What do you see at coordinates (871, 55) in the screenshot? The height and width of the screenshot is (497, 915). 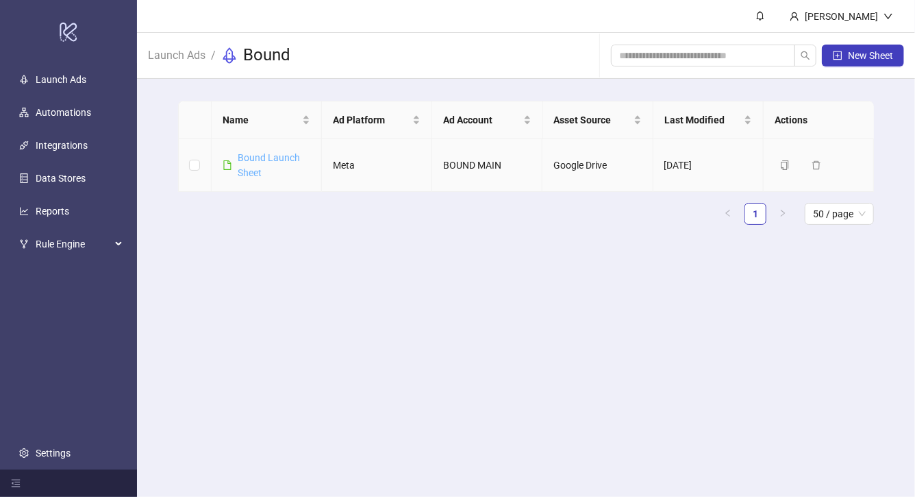 I see `span: New Sheet` at bounding box center [871, 55].